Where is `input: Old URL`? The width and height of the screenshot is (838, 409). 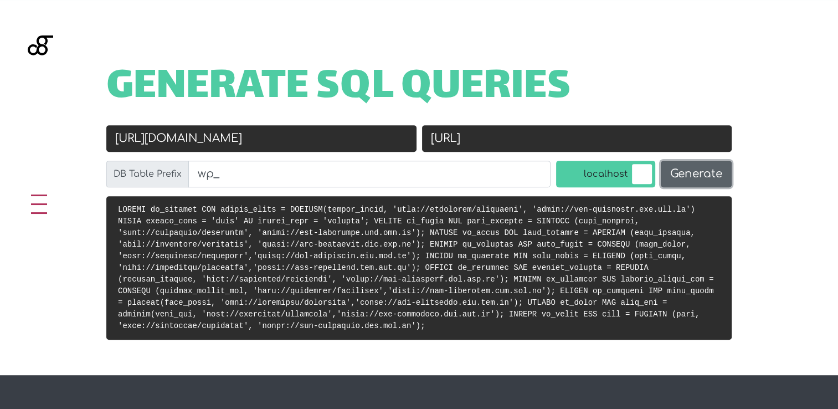
input: Old URL is located at coordinates (261, 138).